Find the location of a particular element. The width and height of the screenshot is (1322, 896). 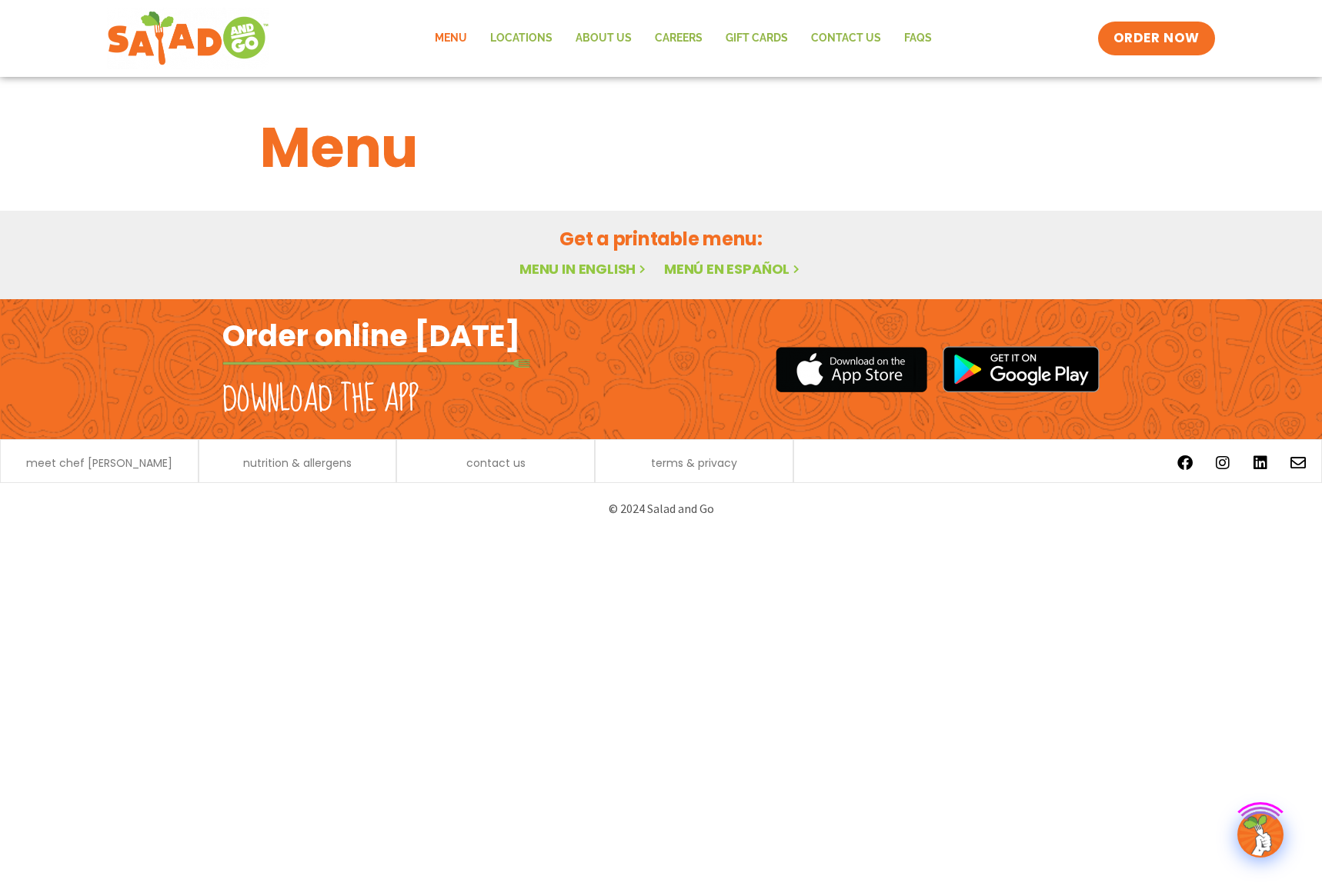

h2: Download the app is located at coordinates (320, 400).